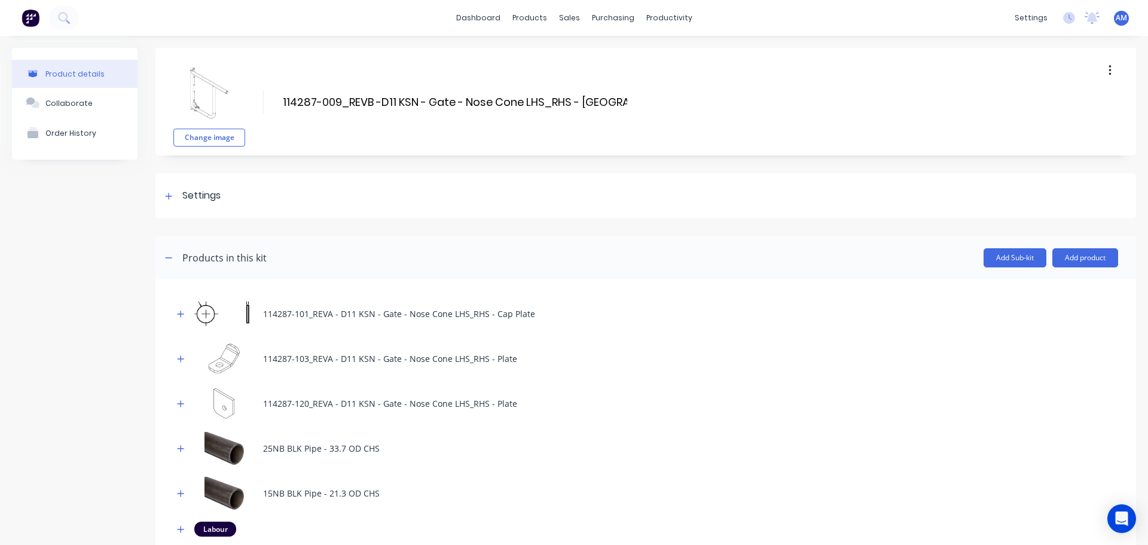  I want to click on div: 114287-103_REVA - D11 KSN - Gate - Nose Cone LHS_RHS - Plate, so click(390, 358).